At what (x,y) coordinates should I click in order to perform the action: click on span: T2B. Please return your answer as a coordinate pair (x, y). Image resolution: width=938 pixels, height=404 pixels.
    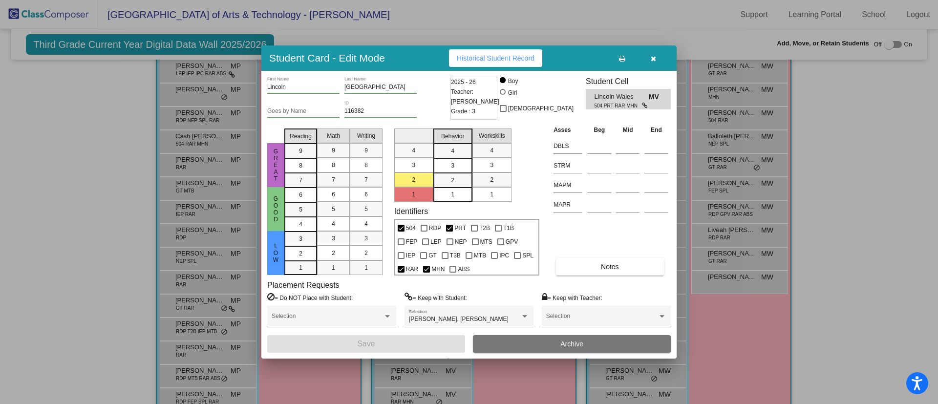
    Looking at the image, I should click on (485, 228).